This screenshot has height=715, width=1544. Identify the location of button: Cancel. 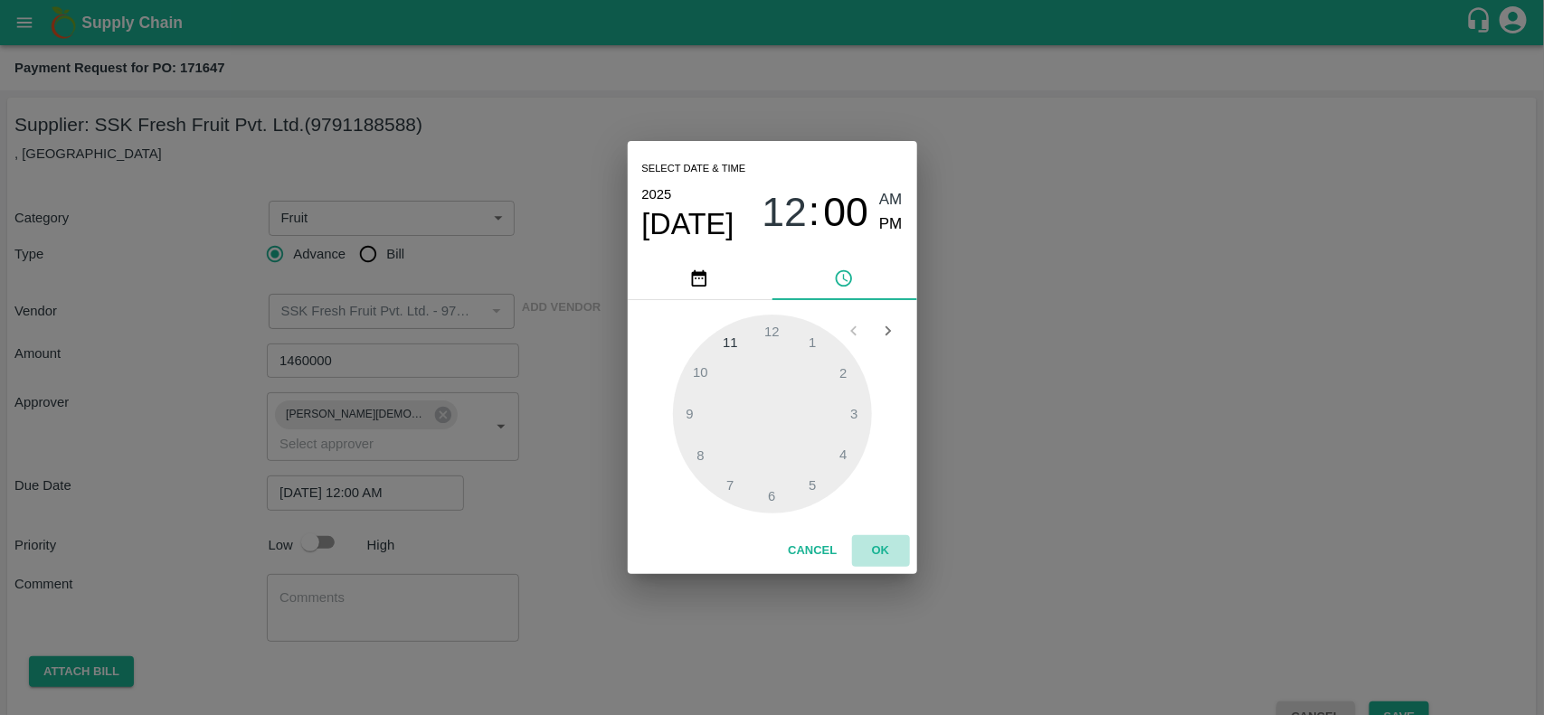
(812, 551).